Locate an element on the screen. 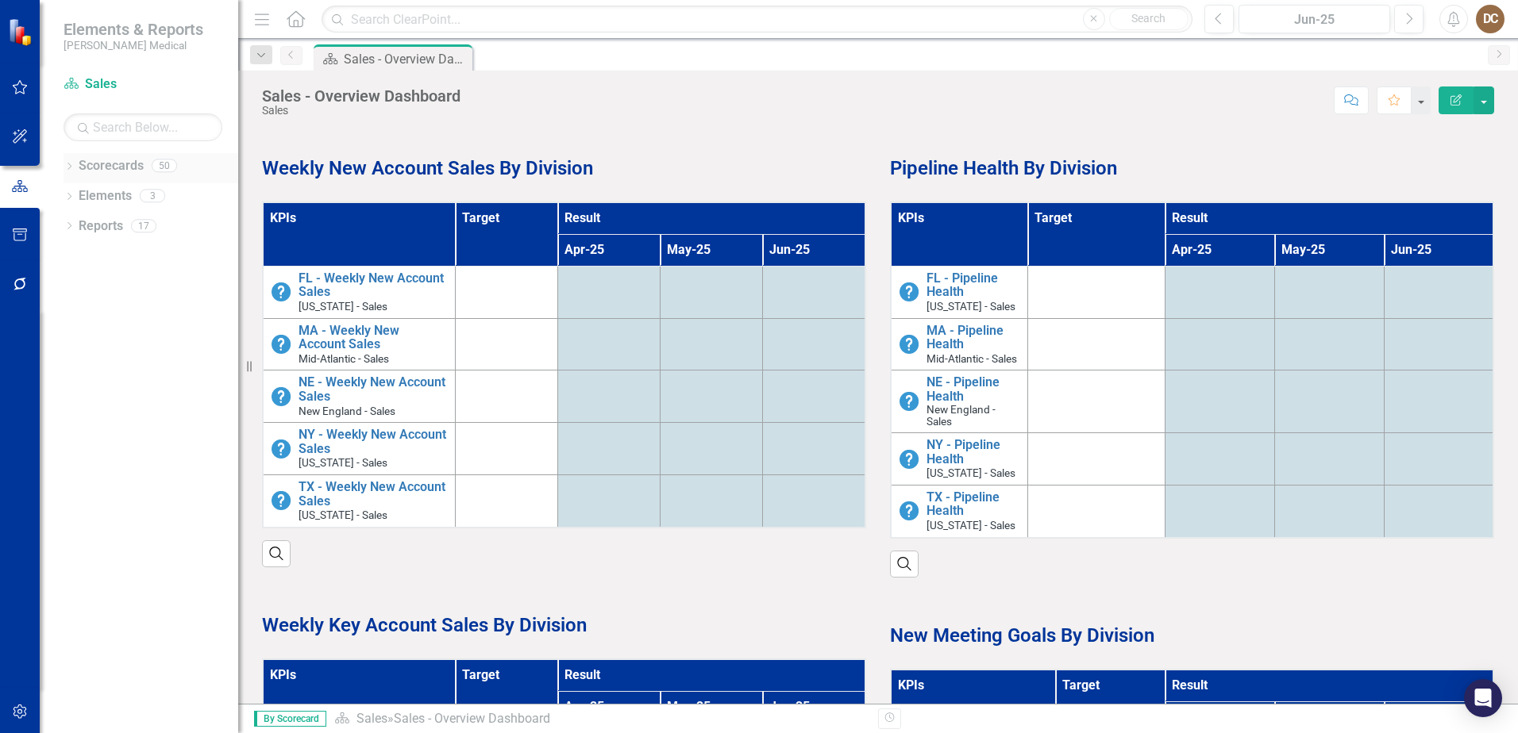  input: Search Below... is located at coordinates (143, 127).